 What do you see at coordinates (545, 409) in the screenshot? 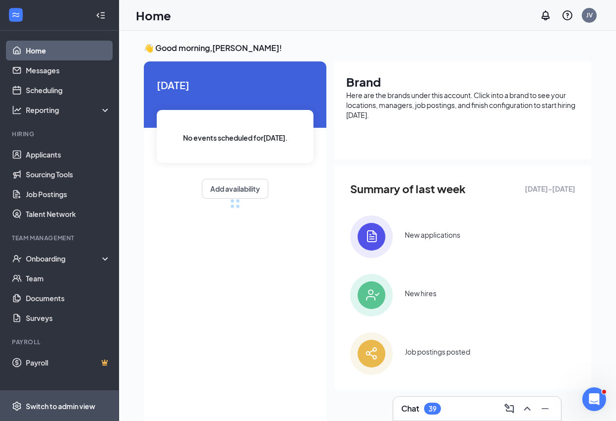
I see `button: Minimize` at bounding box center [545, 409].